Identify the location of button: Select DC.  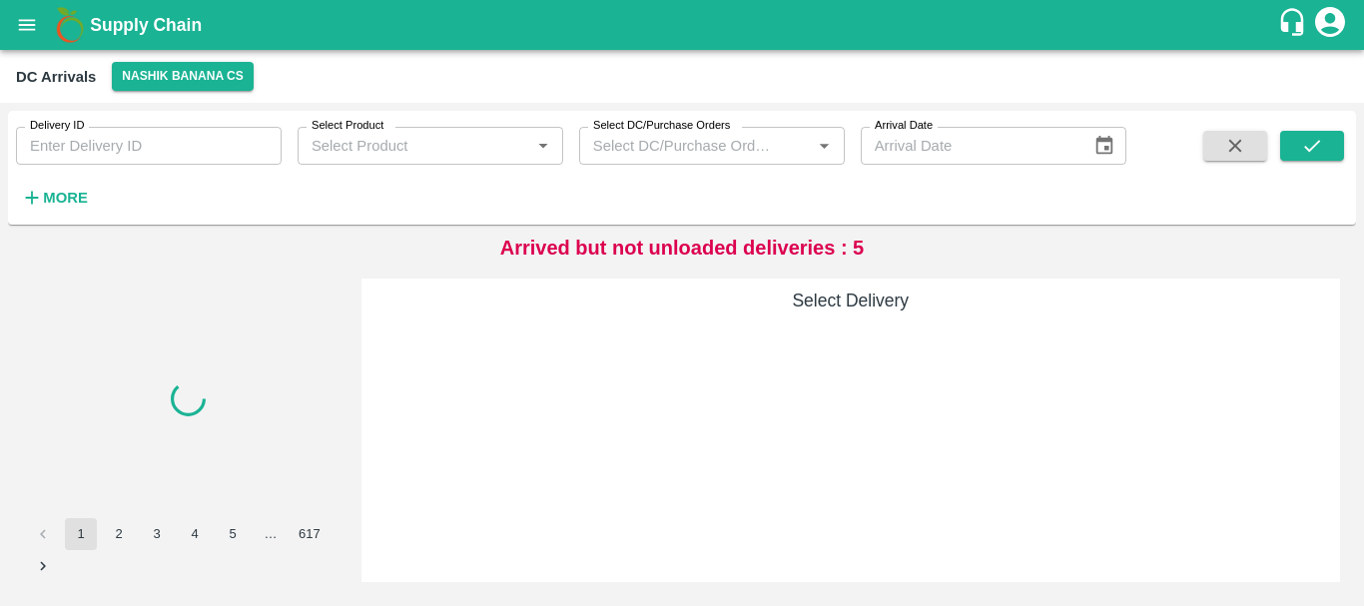
(183, 76).